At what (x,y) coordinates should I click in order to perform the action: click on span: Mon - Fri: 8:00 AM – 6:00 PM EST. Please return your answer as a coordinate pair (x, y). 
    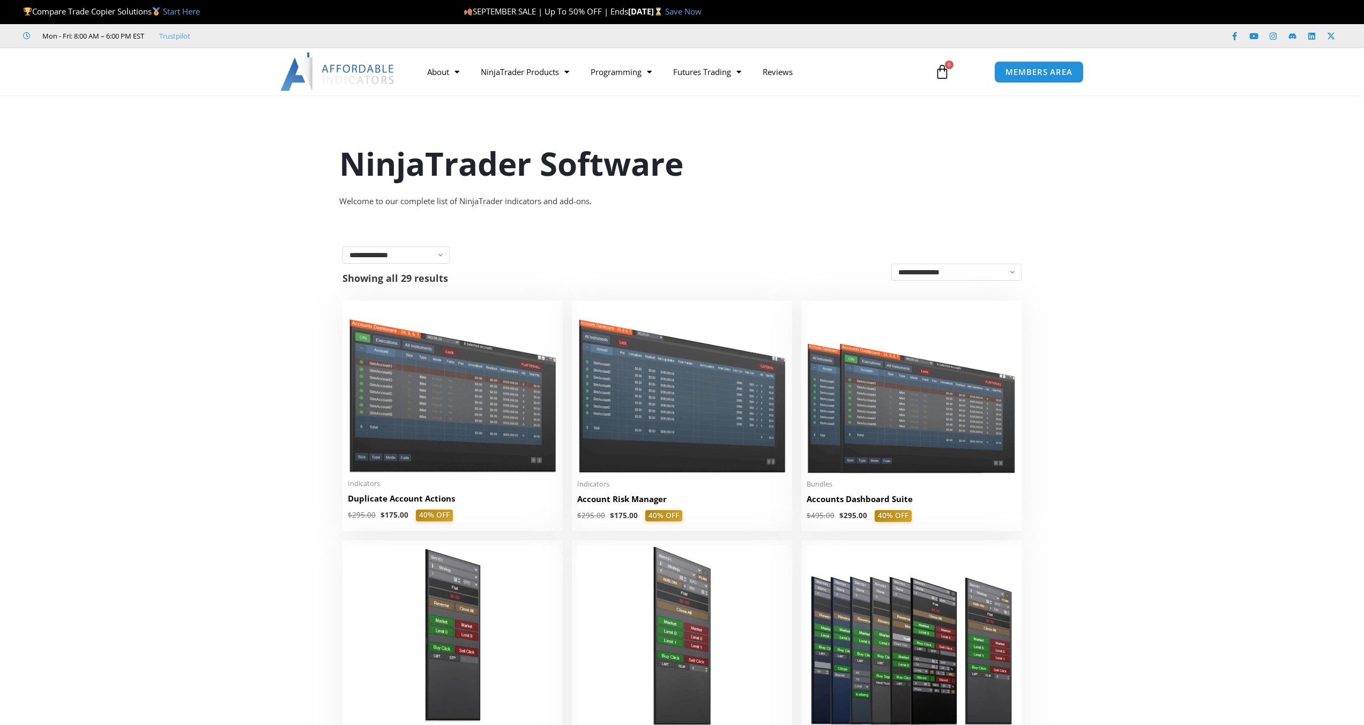
    Looking at the image, I should click on (92, 36).